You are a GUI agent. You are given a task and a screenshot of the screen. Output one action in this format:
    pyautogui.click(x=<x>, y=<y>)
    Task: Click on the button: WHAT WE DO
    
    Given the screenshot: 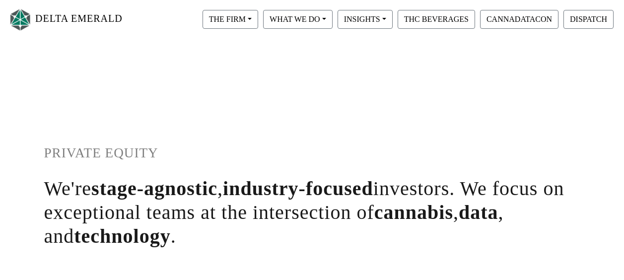 What is the action you would take?
    pyautogui.click(x=298, y=19)
    